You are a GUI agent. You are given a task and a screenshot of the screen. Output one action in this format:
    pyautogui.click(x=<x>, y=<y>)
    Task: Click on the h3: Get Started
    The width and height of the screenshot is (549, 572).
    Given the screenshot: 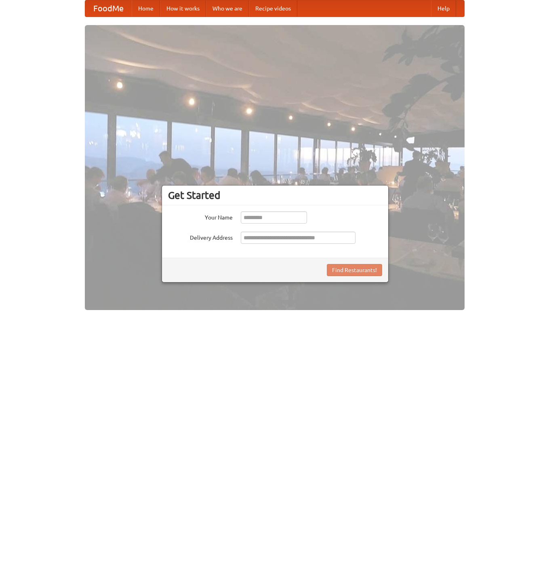 What is the action you would take?
    pyautogui.click(x=275, y=195)
    